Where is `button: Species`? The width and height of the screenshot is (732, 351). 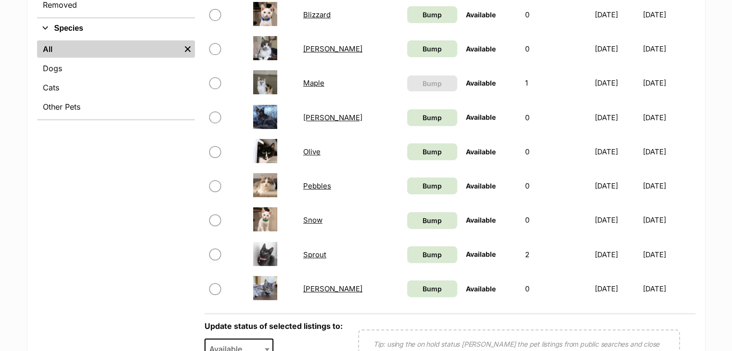
button: Species is located at coordinates (116, 28).